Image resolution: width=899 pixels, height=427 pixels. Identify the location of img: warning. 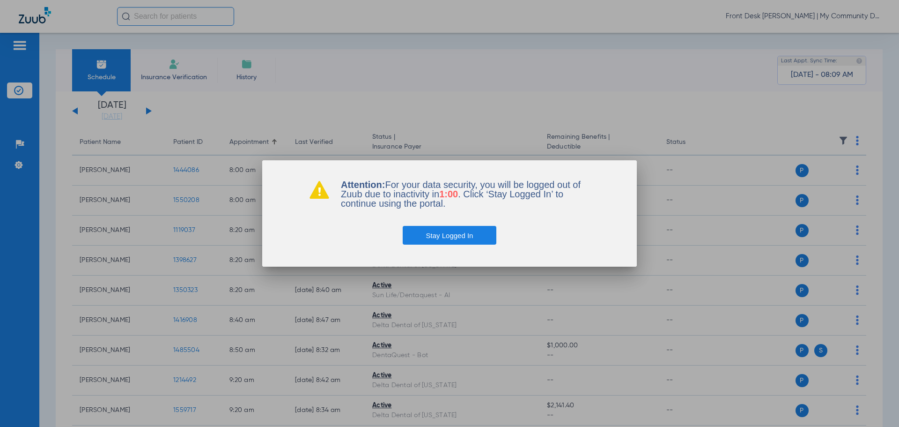
(319, 189).